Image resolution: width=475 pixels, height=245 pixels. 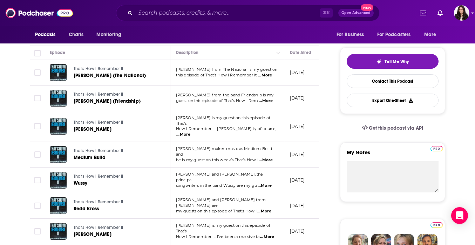 What do you see at coordinates (392, 155) in the screenshot?
I see `label: My Notes` at bounding box center [392, 155].